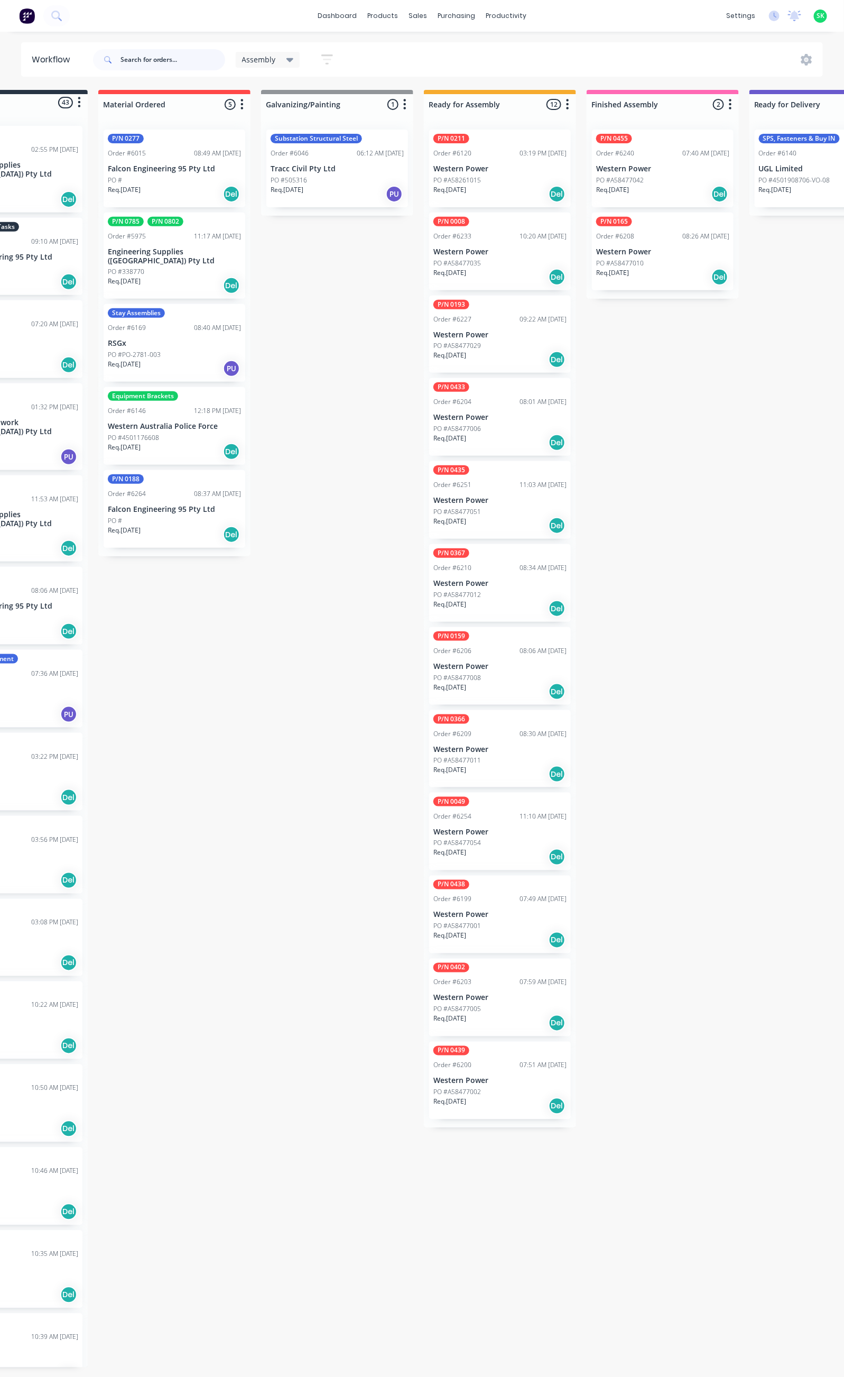 This screenshot has width=844, height=1377. Describe the element at coordinates (821, 16) in the screenshot. I see `span: SK` at that location.